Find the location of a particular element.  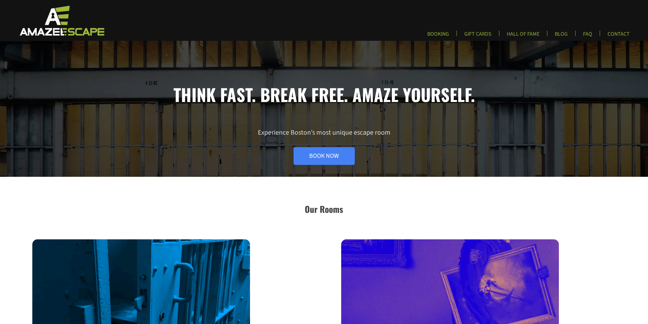

a: Book Now is located at coordinates (324, 156).